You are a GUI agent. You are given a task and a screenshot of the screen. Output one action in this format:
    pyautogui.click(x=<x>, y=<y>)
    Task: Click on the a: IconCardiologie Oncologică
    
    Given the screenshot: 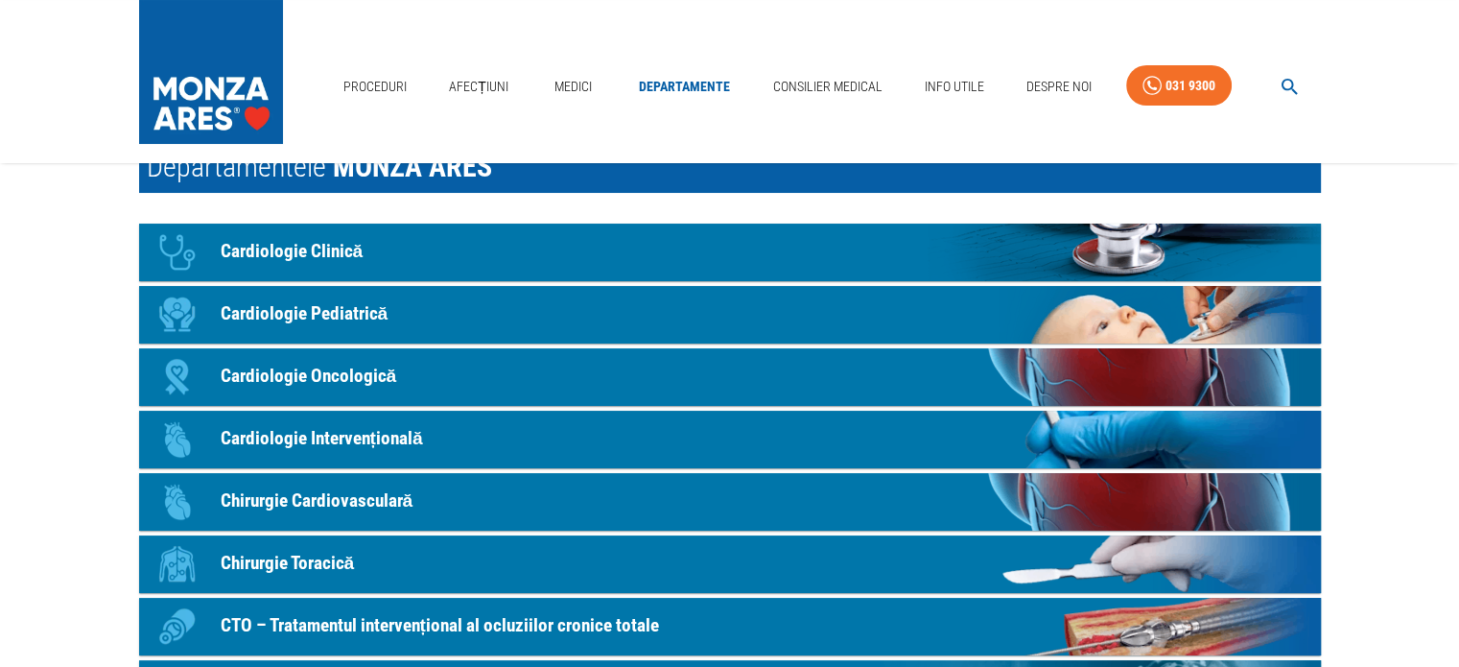 What is the action you would take?
    pyautogui.click(x=730, y=377)
    